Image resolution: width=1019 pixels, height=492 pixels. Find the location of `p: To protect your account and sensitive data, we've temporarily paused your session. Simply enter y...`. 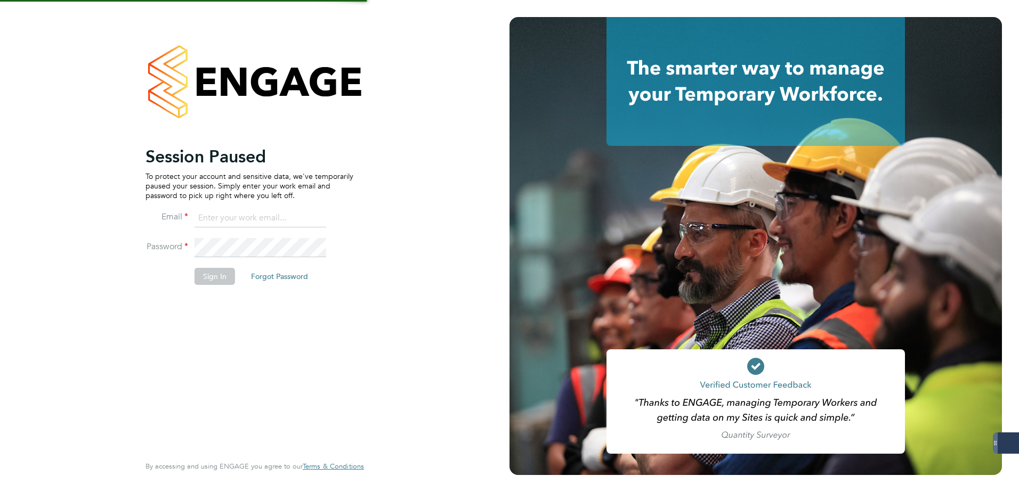

p: To protect your account and sensitive data, we've temporarily paused your session. Simply enter y... is located at coordinates (249, 186).